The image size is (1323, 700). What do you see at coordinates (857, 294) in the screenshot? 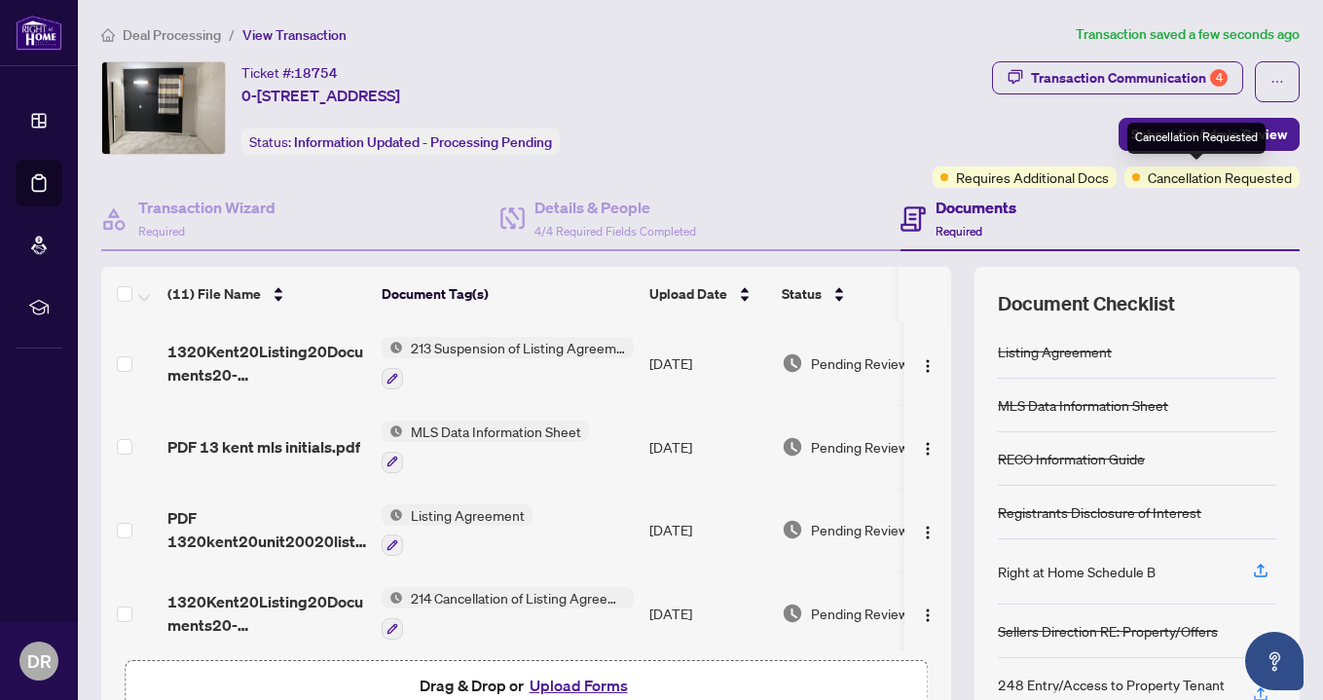
I see `th: Status` at bounding box center [857, 294].